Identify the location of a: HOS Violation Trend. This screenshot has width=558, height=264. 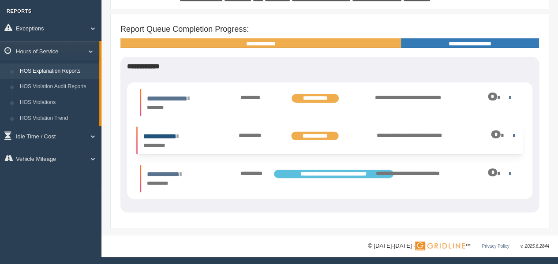
(57, 119).